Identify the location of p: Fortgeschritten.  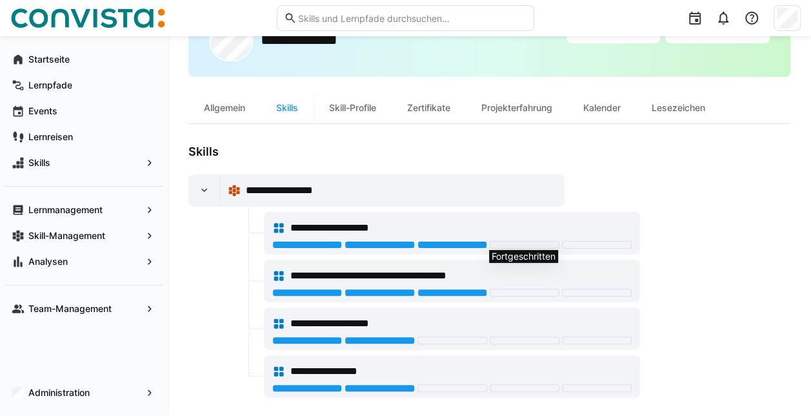
(523, 256).